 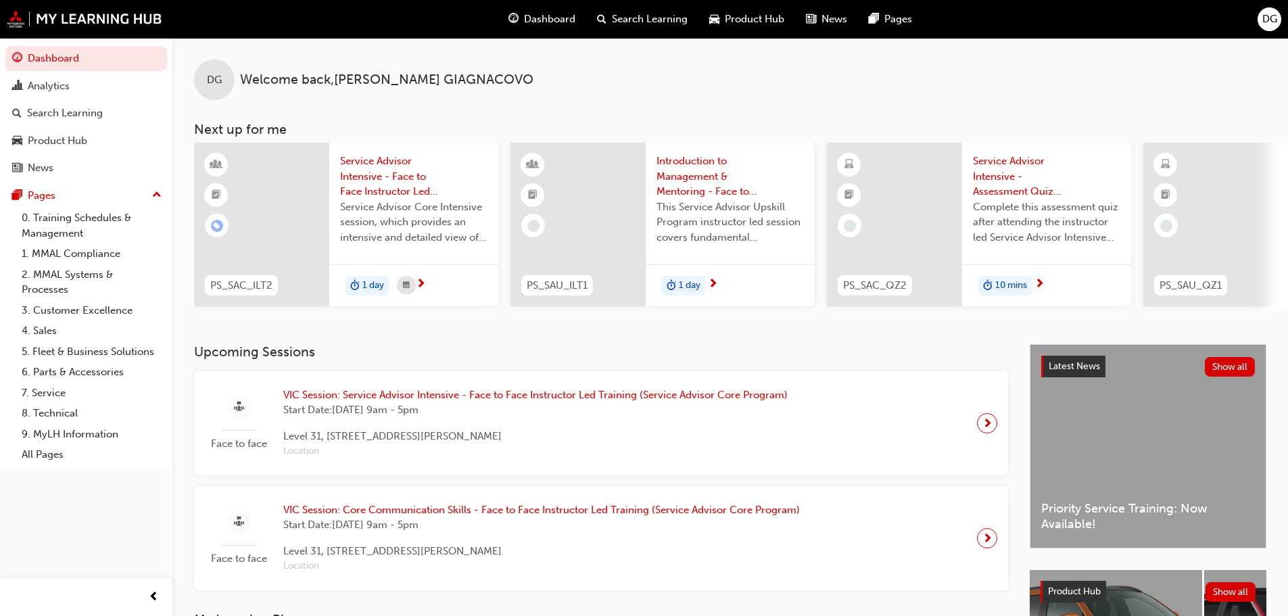 What do you see at coordinates (642, 19) in the screenshot?
I see `a: search-iconSearch Learning` at bounding box center [642, 19].